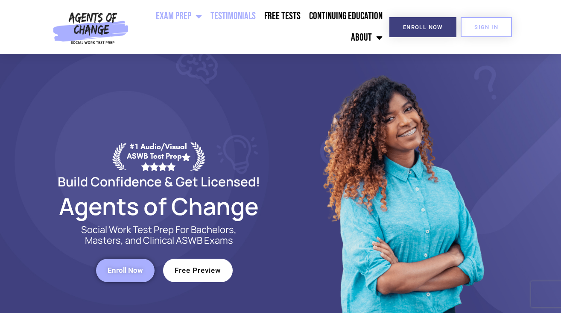  I want to click on a: Free Tests, so click(282, 16).